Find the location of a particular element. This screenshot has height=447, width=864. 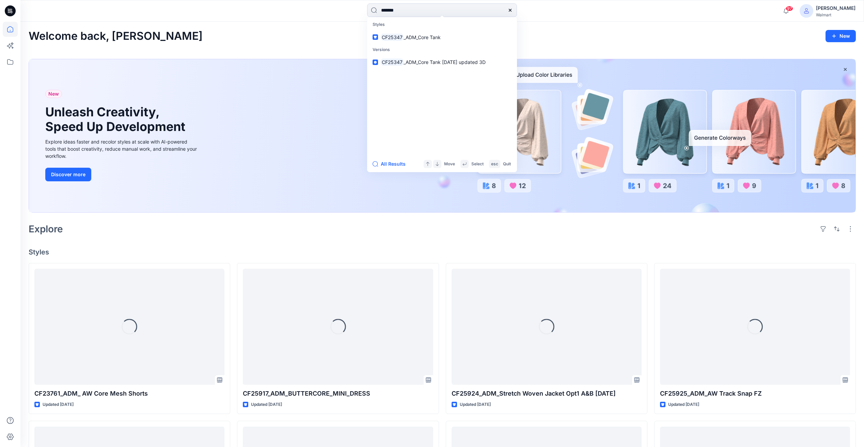

div: Walmart is located at coordinates (835, 15).